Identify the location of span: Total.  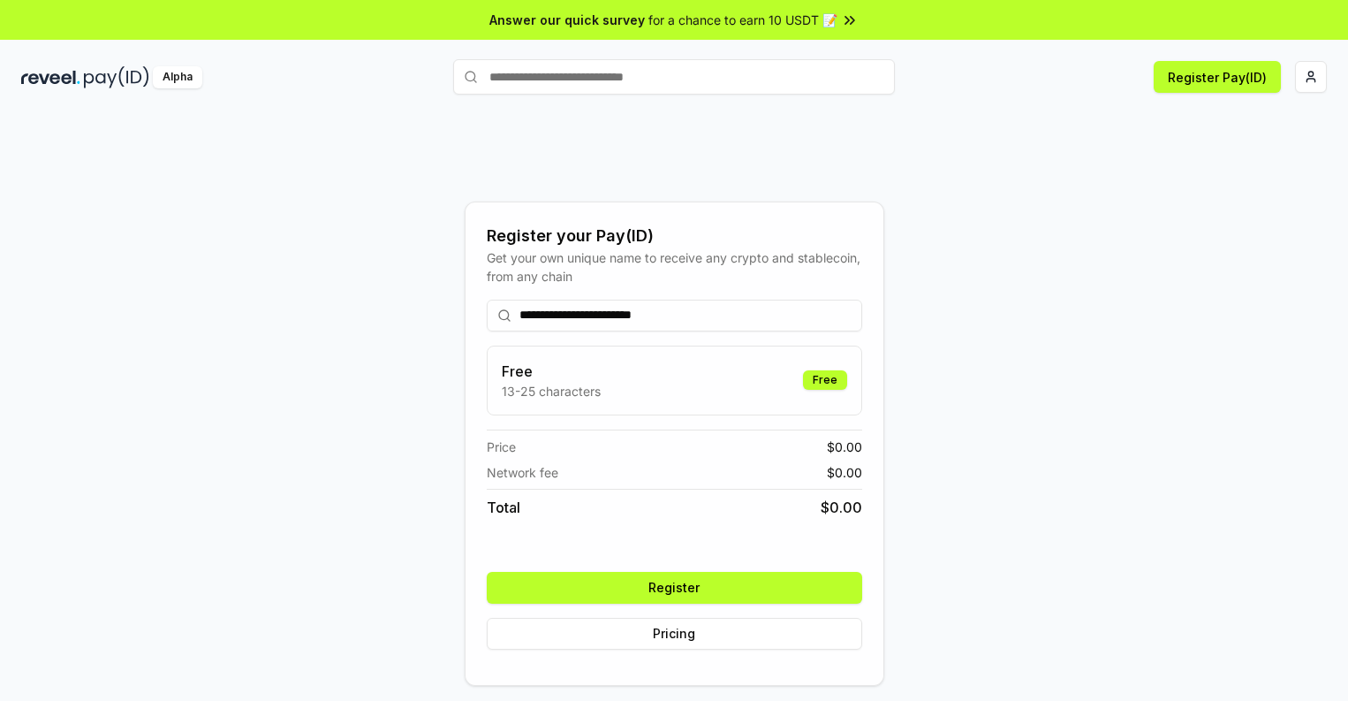
(504, 507).